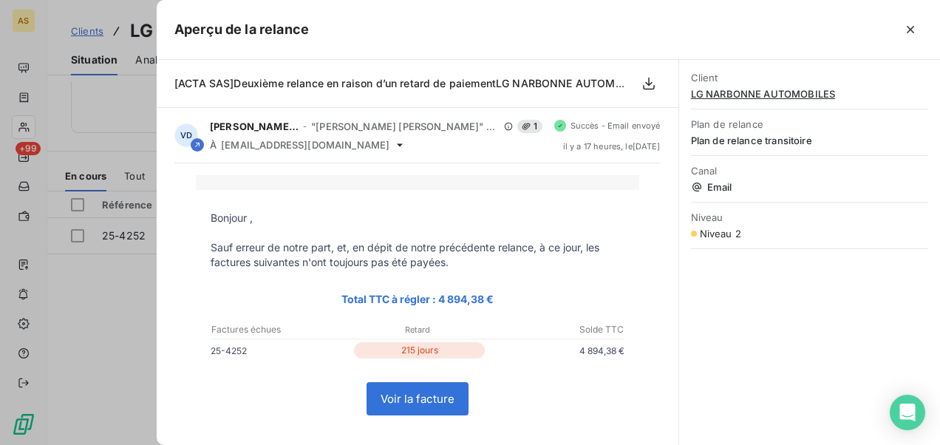 This screenshot has height=445, width=940. What do you see at coordinates (419, 350) in the screenshot?
I see `p: 215 jours` at bounding box center [419, 350].